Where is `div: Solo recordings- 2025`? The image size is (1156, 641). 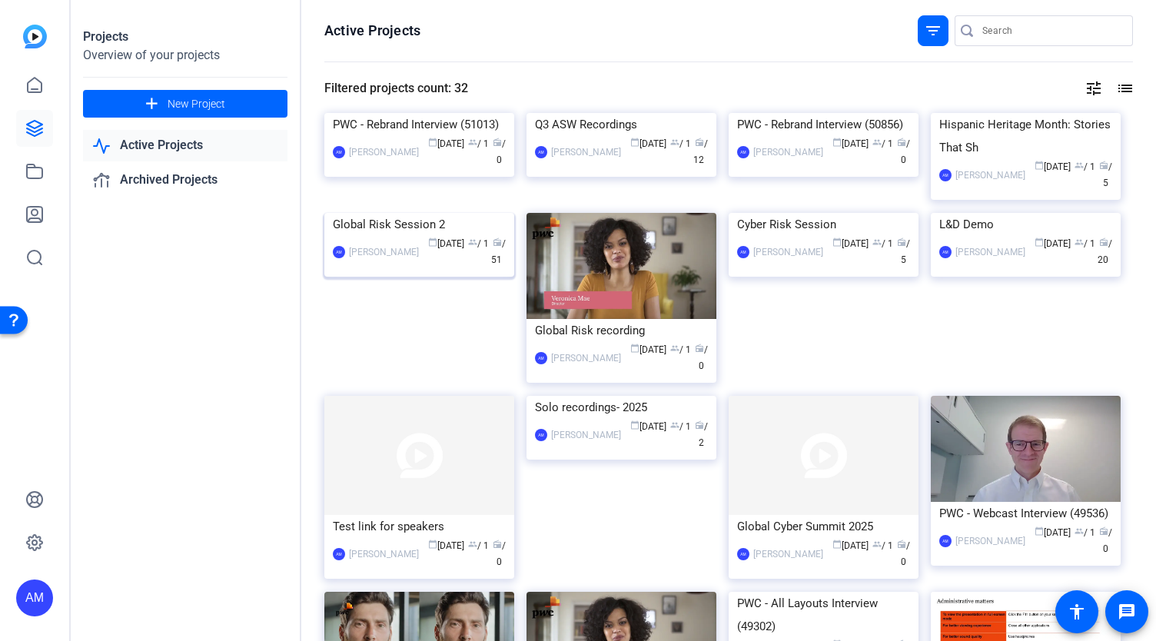 div: Solo recordings- 2025 is located at coordinates (621, 407).